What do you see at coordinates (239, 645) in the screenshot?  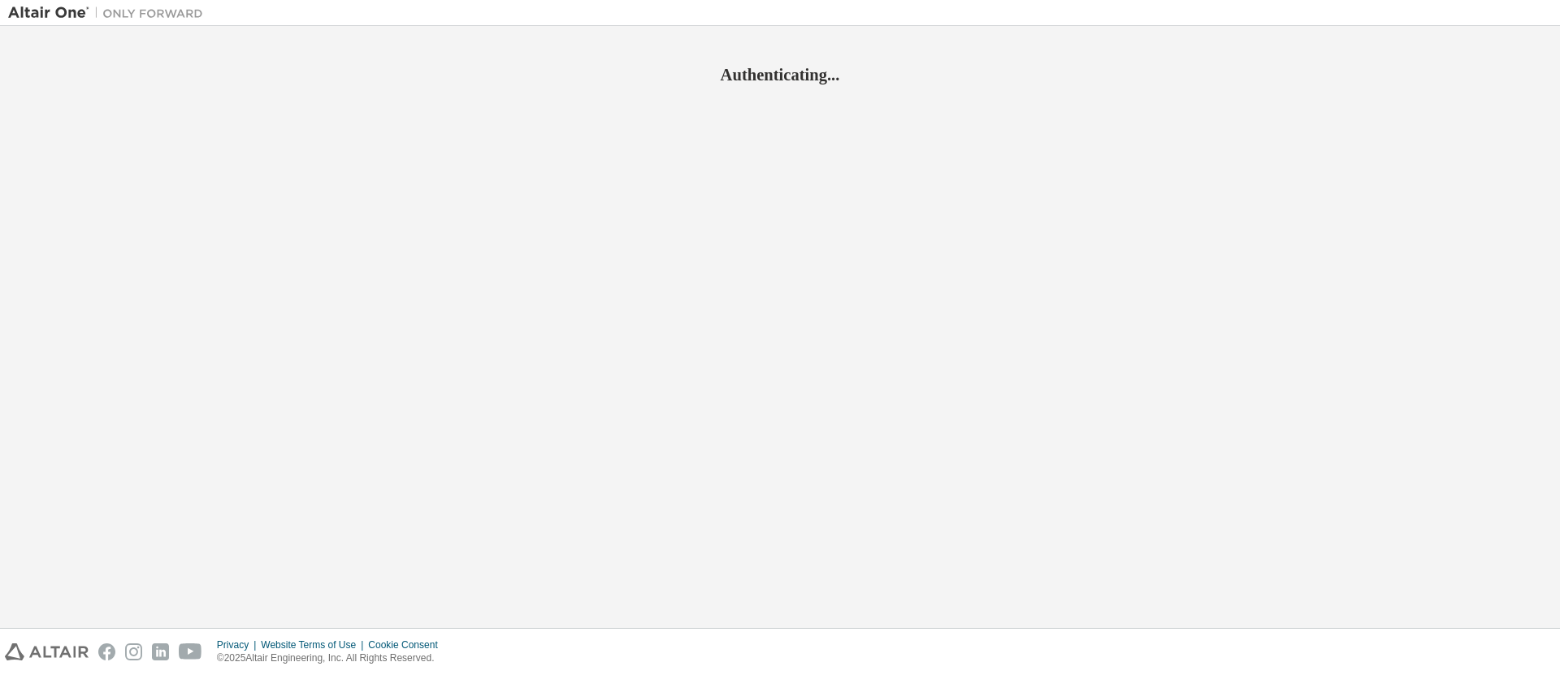 I see `div: Privacy` at bounding box center [239, 645].